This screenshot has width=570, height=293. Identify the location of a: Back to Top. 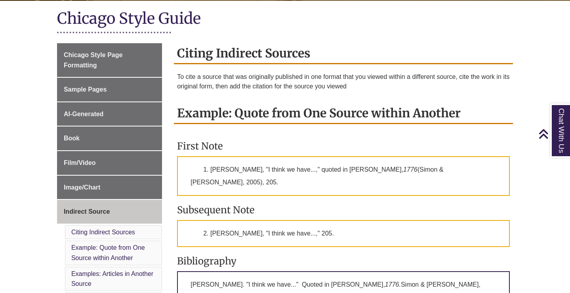
(553, 134).